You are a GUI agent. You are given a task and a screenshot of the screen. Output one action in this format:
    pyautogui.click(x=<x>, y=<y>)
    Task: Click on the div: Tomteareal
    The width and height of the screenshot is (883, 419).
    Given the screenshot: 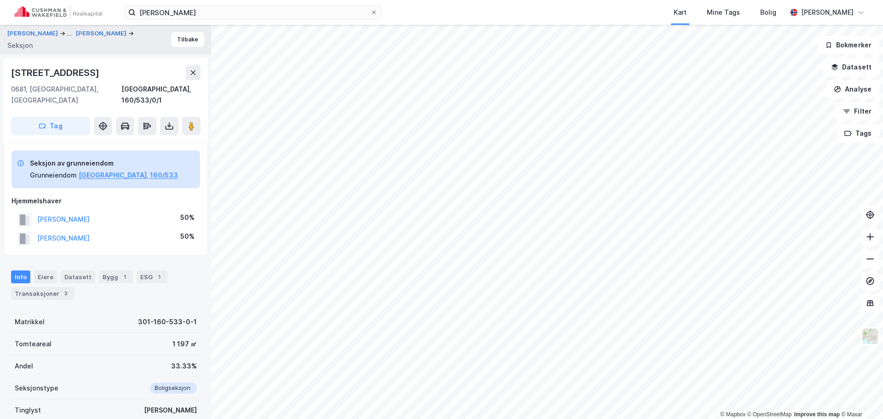 What is the action you would take?
    pyautogui.click(x=33, y=344)
    